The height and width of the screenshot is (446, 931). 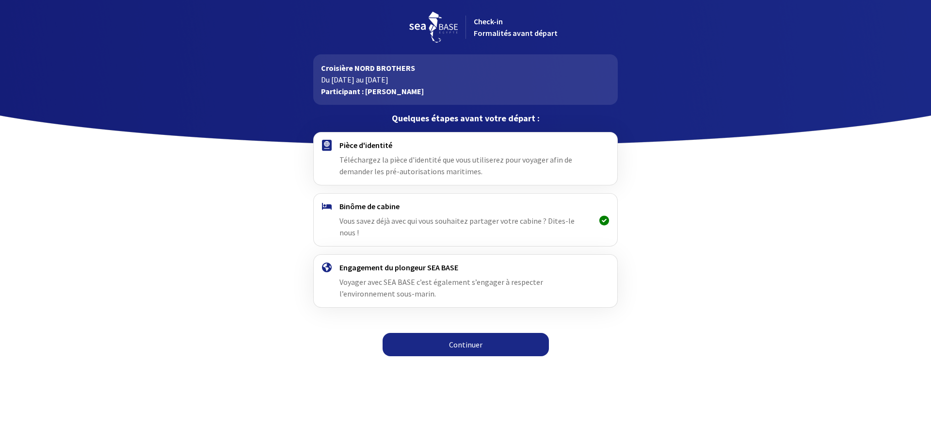 I want to click on h4: Engagement du plongeur SEA BASE, so click(x=465, y=267).